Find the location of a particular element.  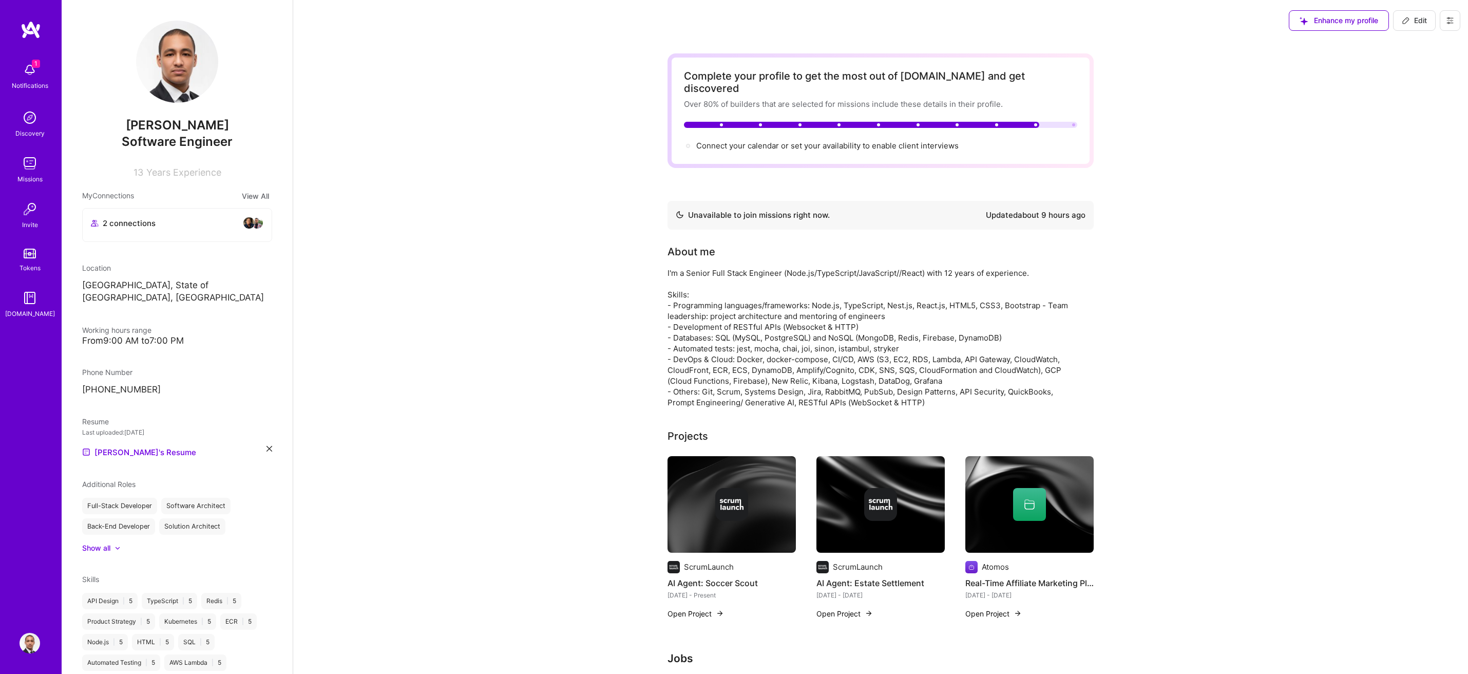

div: Kubernetes 5 is located at coordinates (187, 621).